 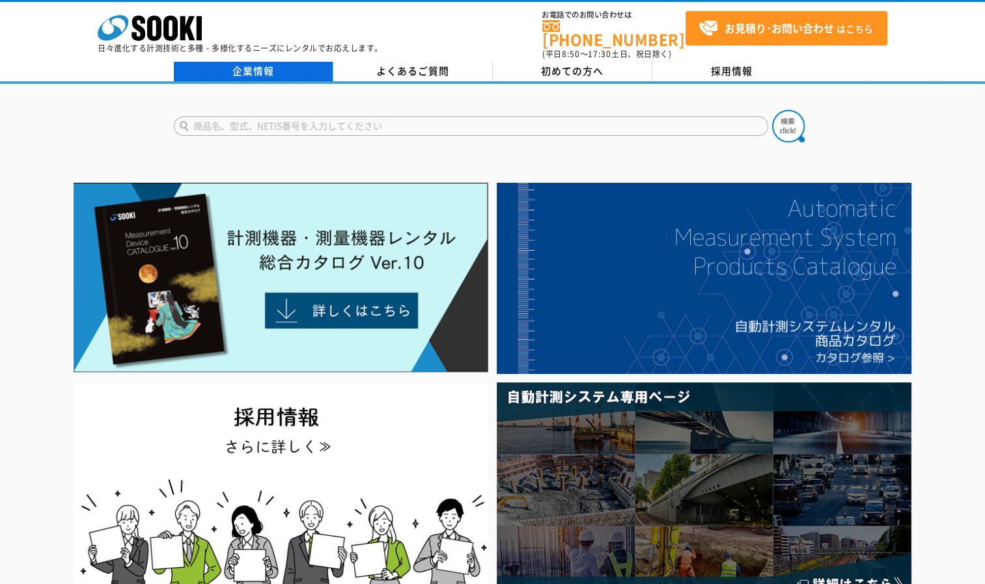 I want to click on a: 初めての方へ, so click(x=572, y=72).